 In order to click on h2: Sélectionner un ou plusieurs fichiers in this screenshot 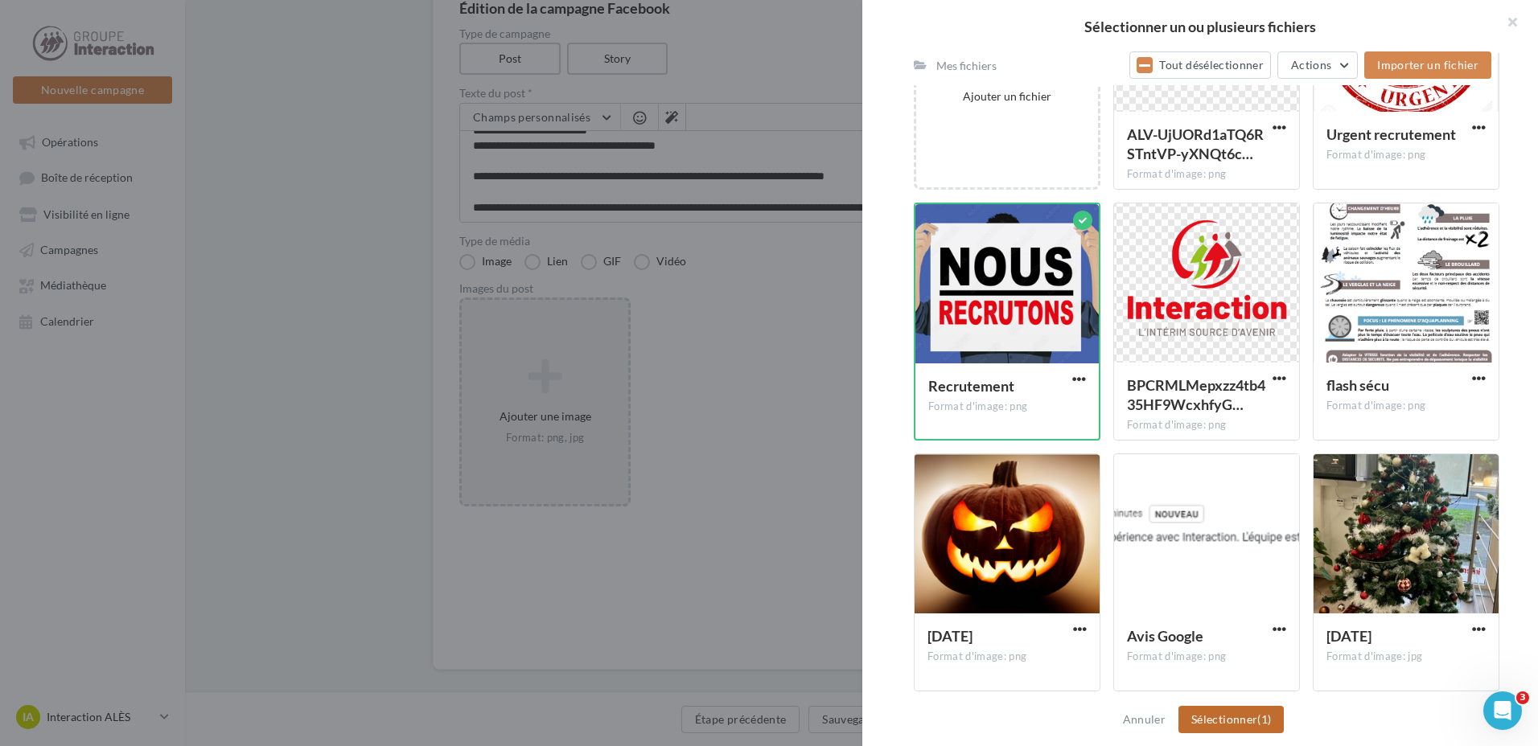, I will do `click(1200, 27)`.